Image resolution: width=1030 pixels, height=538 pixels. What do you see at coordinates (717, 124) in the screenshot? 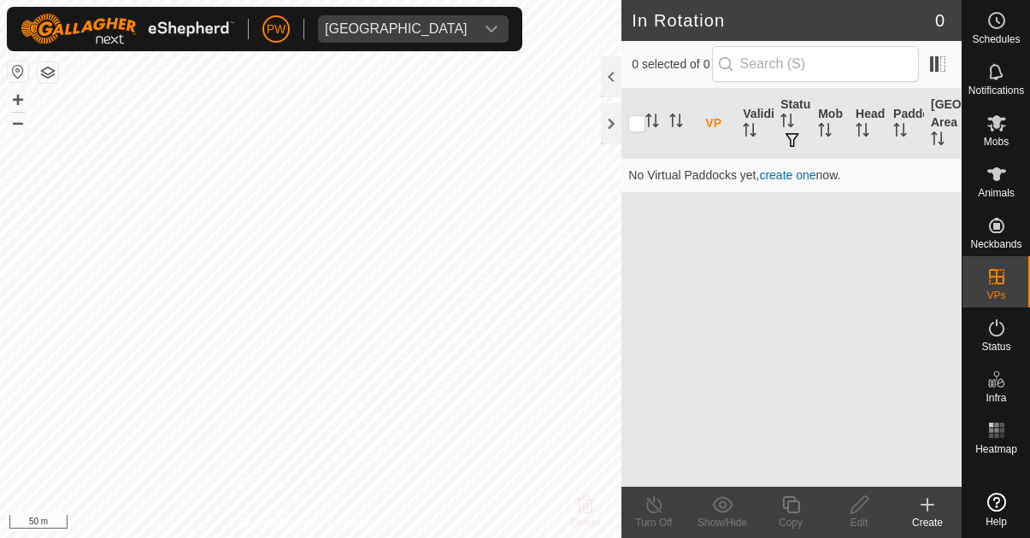
I see `th: VP` at bounding box center [717, 124].